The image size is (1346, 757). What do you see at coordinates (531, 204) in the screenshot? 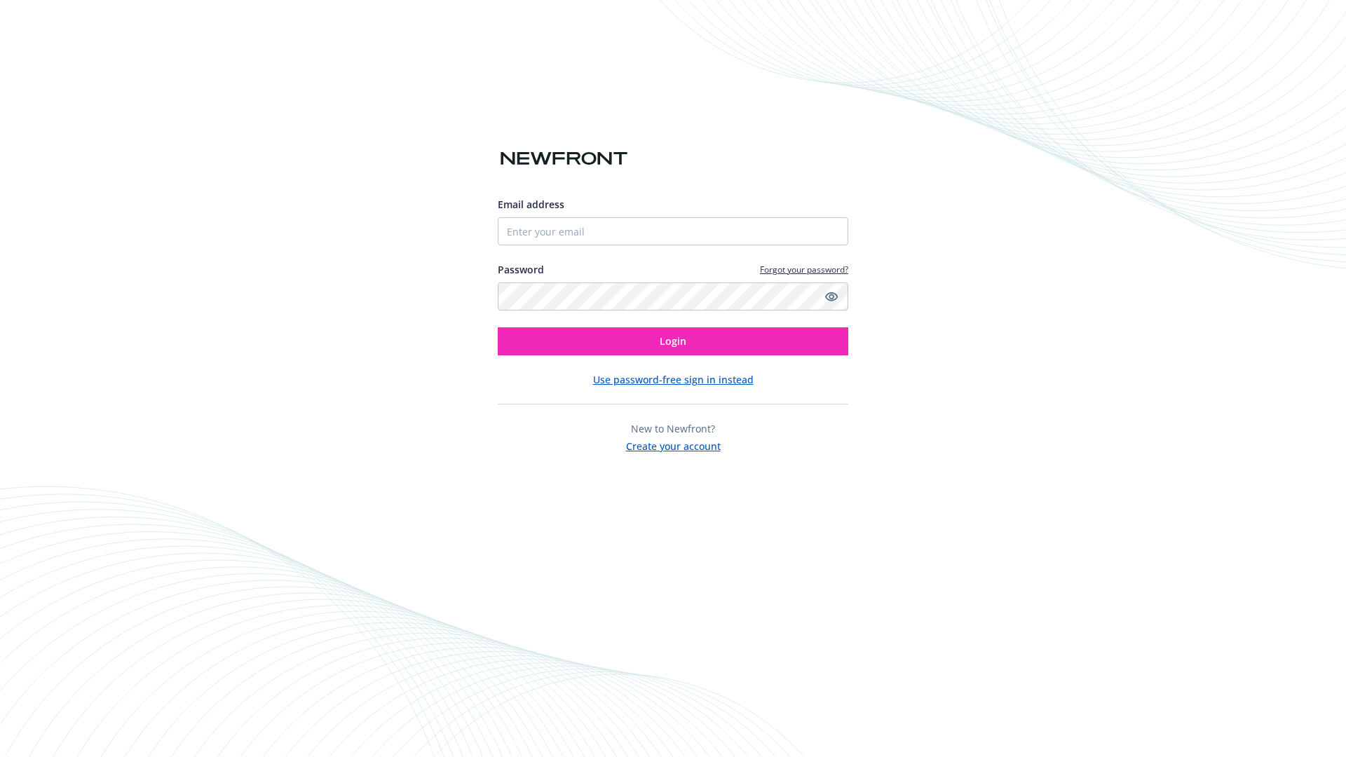
I see `span: Email address` at bounding box center [531, 204].